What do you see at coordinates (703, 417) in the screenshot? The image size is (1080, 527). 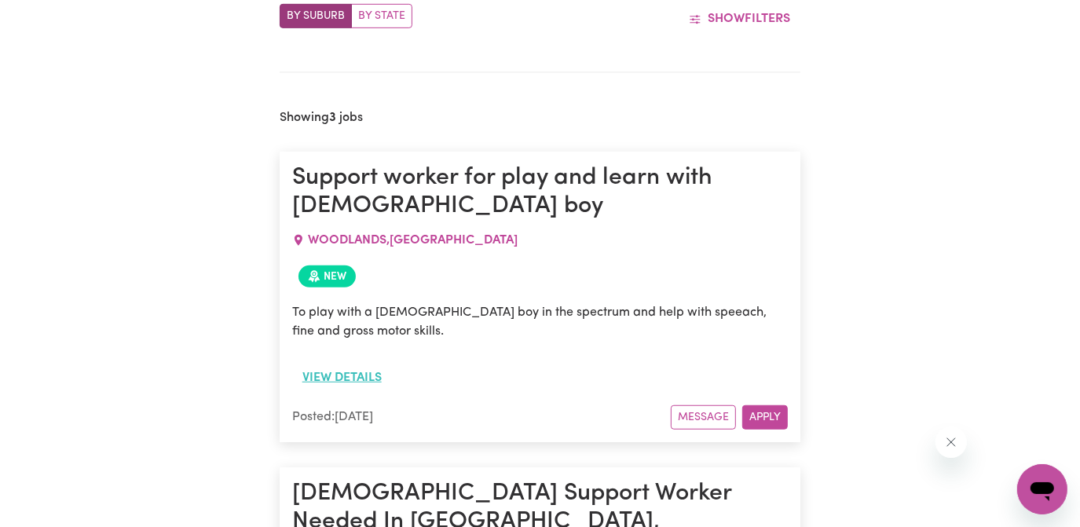 I see `button: Message` at bounding box center [703, 417].